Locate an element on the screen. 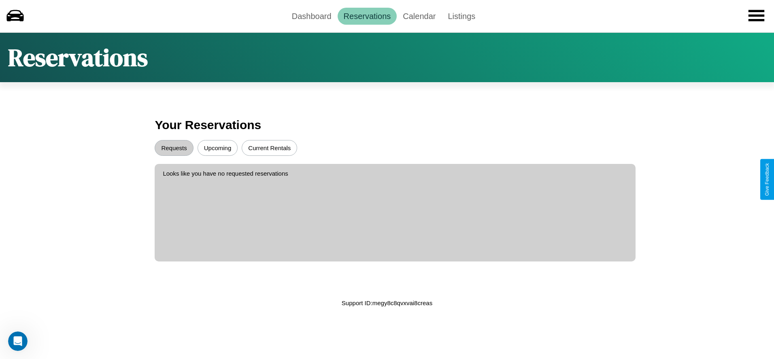 The image size is (774, 359). a: Listings is located at coordinates (462, 16).